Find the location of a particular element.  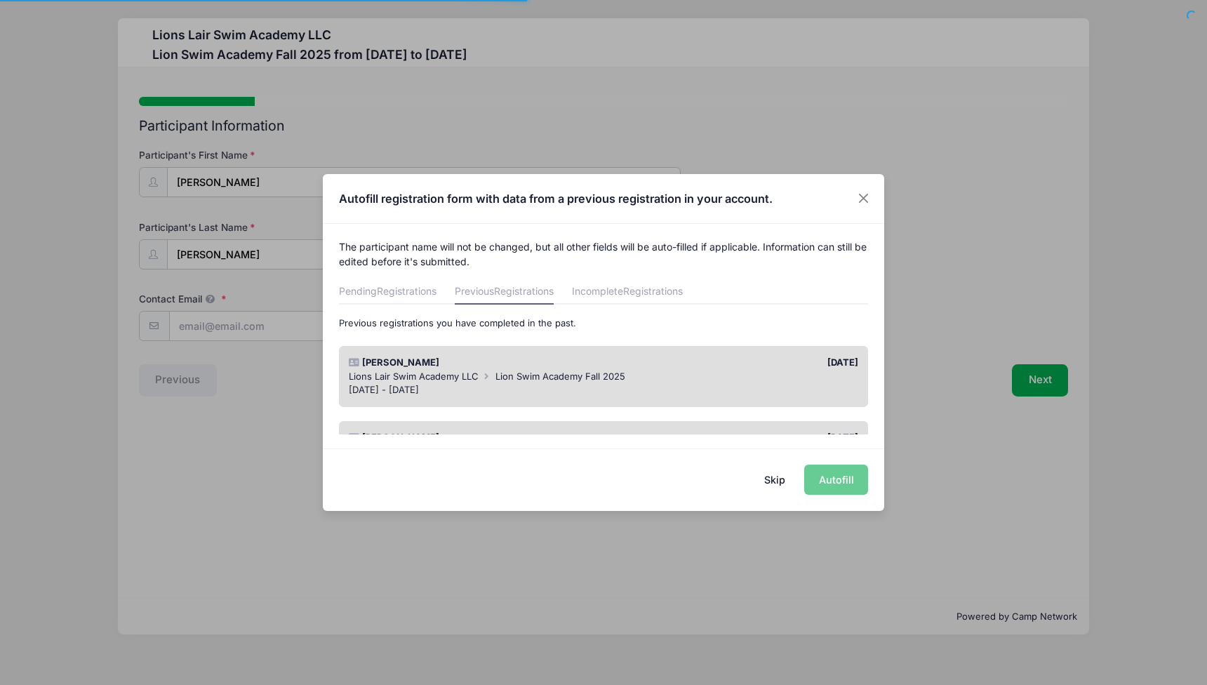

span: Lion Swim Academy Fall 2025 is located at coordinates (560, 376).